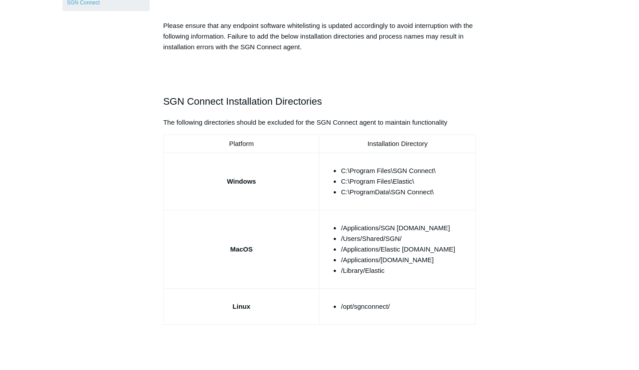  What do you see at coordinates (305, 122) in the screenshot?
I see `span: The following directories should be excluded for the SGN Connect agent to maintain functionality` at bounding box center [305, 122].